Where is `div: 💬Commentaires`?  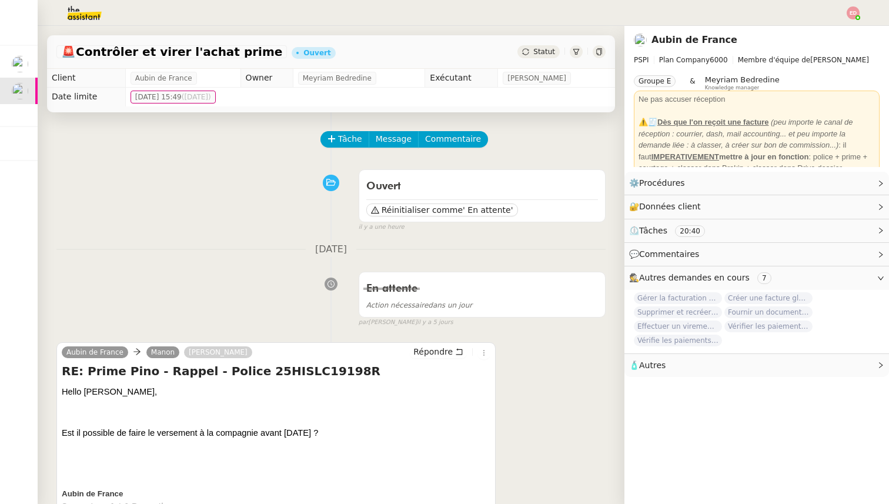 div: 💬Commentaires is located at coordinates (757, 254).